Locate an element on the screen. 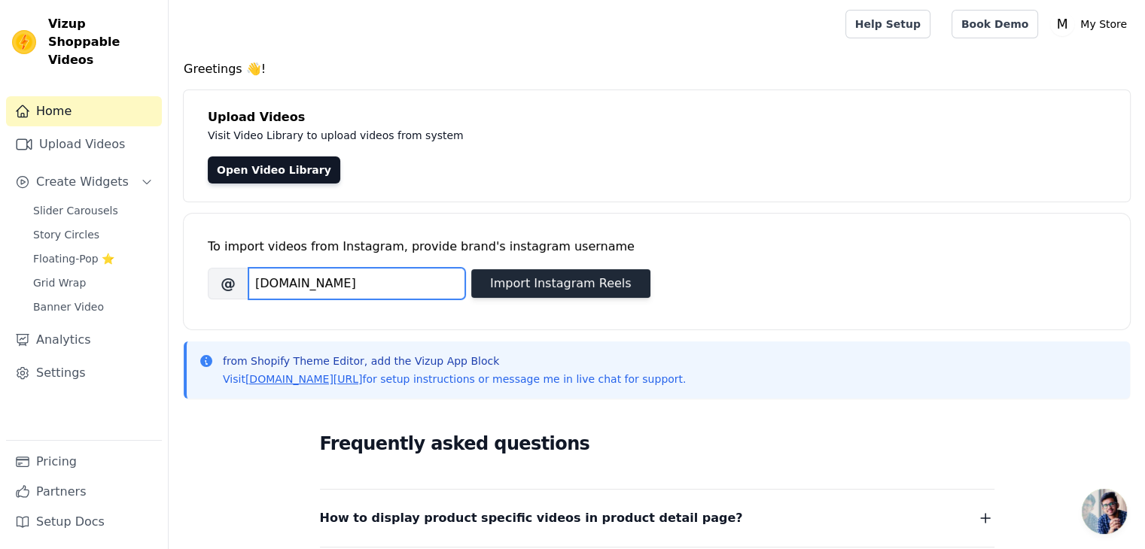  h2: Frequently asked questions is located at coordinates (657, 444).